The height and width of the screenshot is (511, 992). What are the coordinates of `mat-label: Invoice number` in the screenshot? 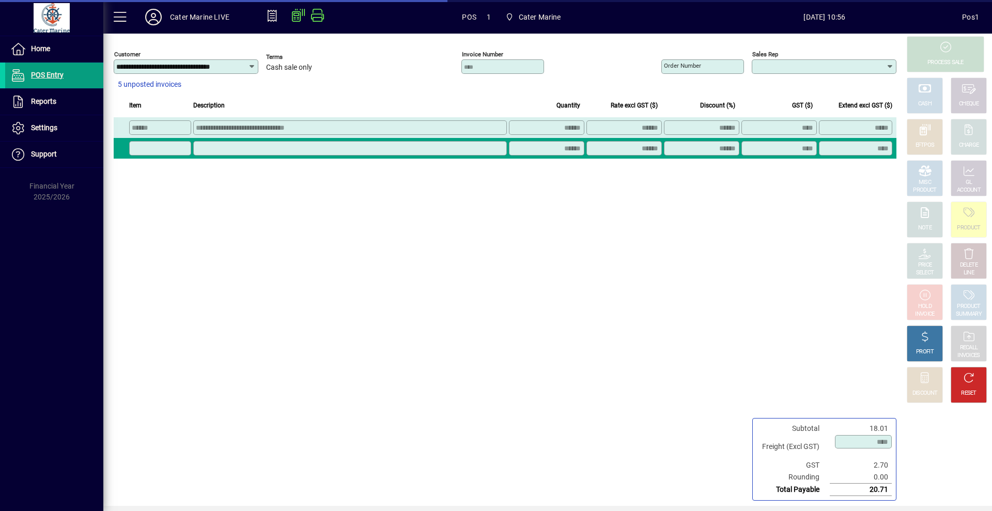 It's located at (483, 54).